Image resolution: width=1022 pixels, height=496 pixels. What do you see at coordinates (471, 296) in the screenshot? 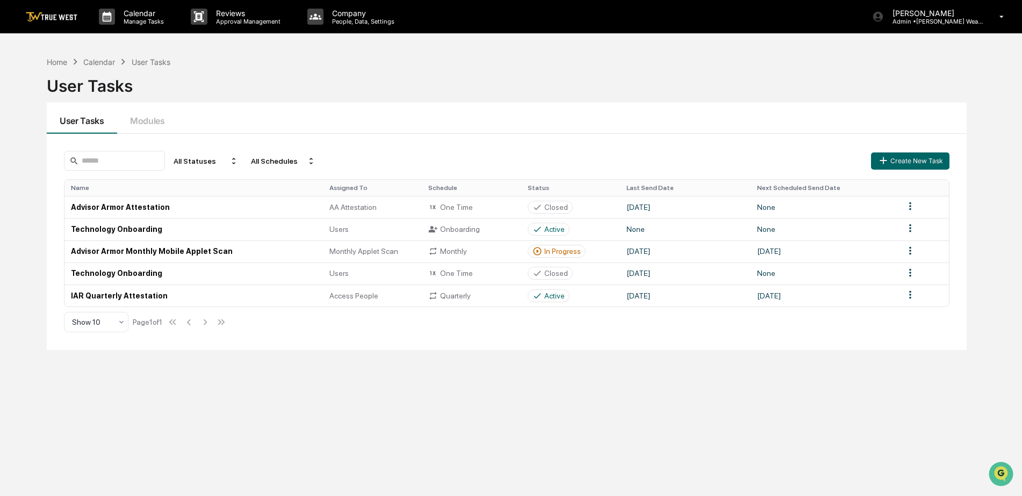
I see `div: Quarterly` at bounding box center [471, 296].